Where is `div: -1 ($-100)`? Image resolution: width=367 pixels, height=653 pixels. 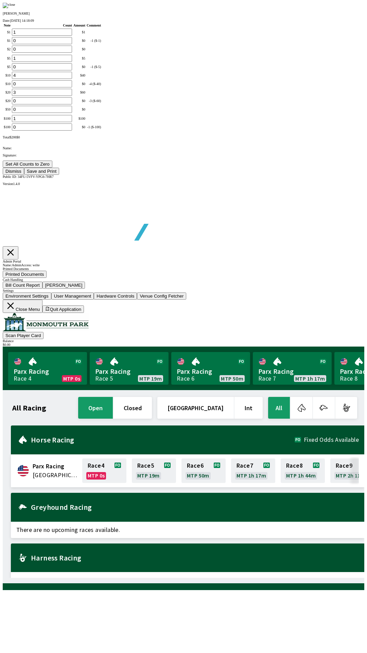 div: -1 ($-100) is located at coordinates (94, 127).